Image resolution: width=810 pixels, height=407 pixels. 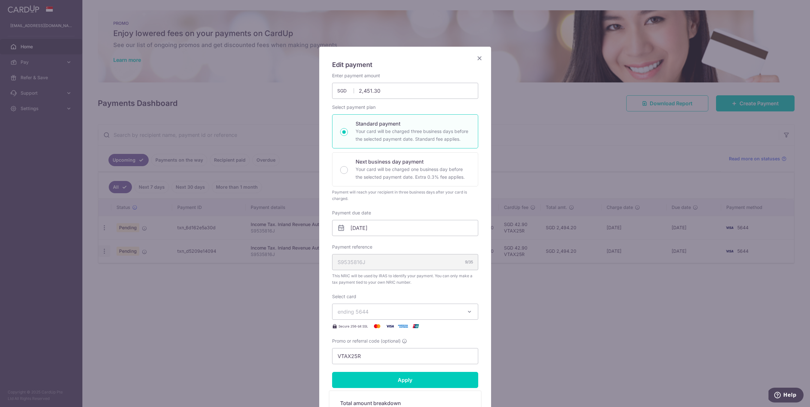 I want to click on div: 9/35, so click(x=469, y=262).